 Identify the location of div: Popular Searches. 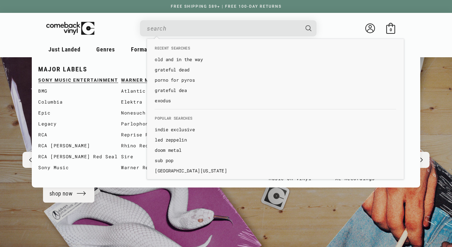
(276, 144).